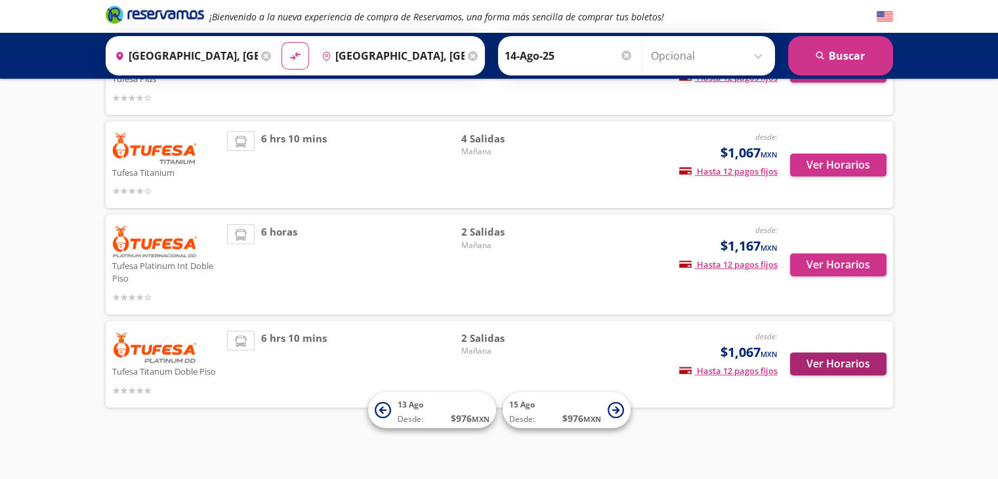 The height and width of the screenshot is (479, 998). I want to click on p: Tufesa Platinum Int Doble Piso, so click(167, 271).